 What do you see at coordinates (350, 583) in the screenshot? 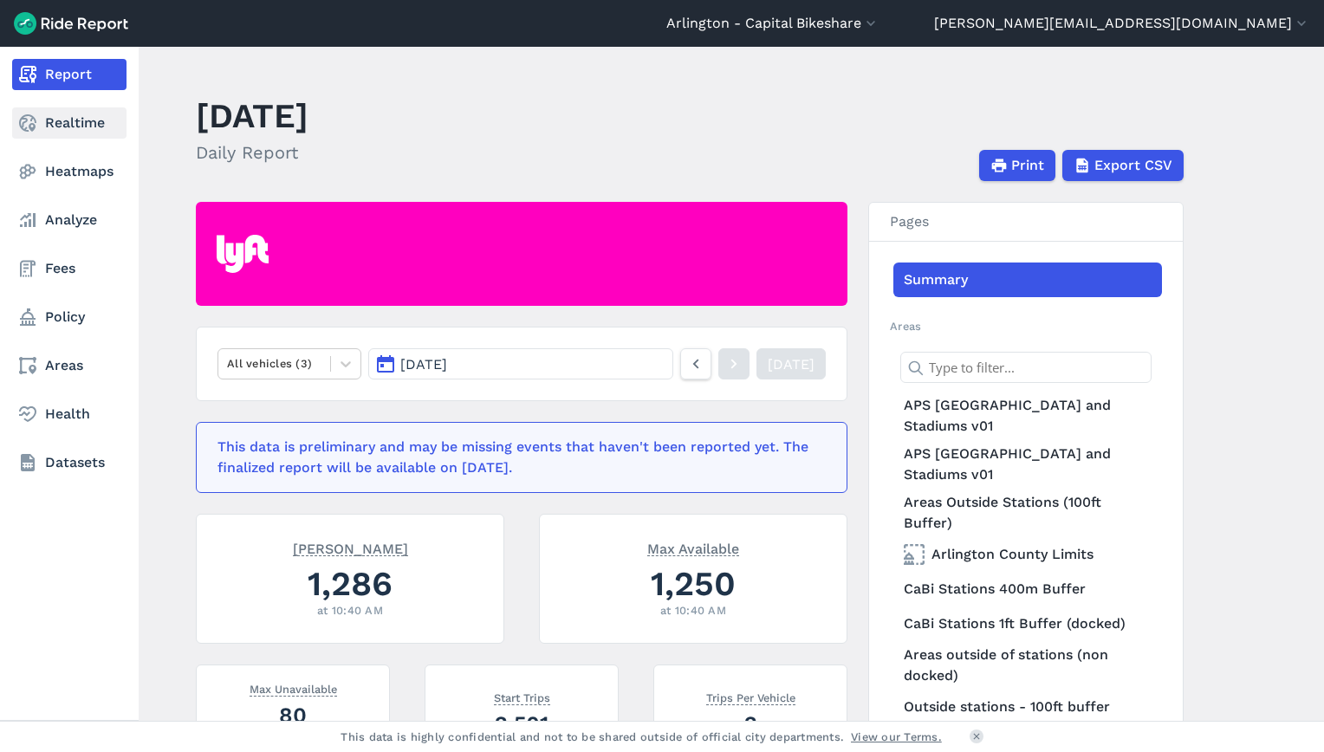
I see `div: 1,286` at bounding box center [350, 583].